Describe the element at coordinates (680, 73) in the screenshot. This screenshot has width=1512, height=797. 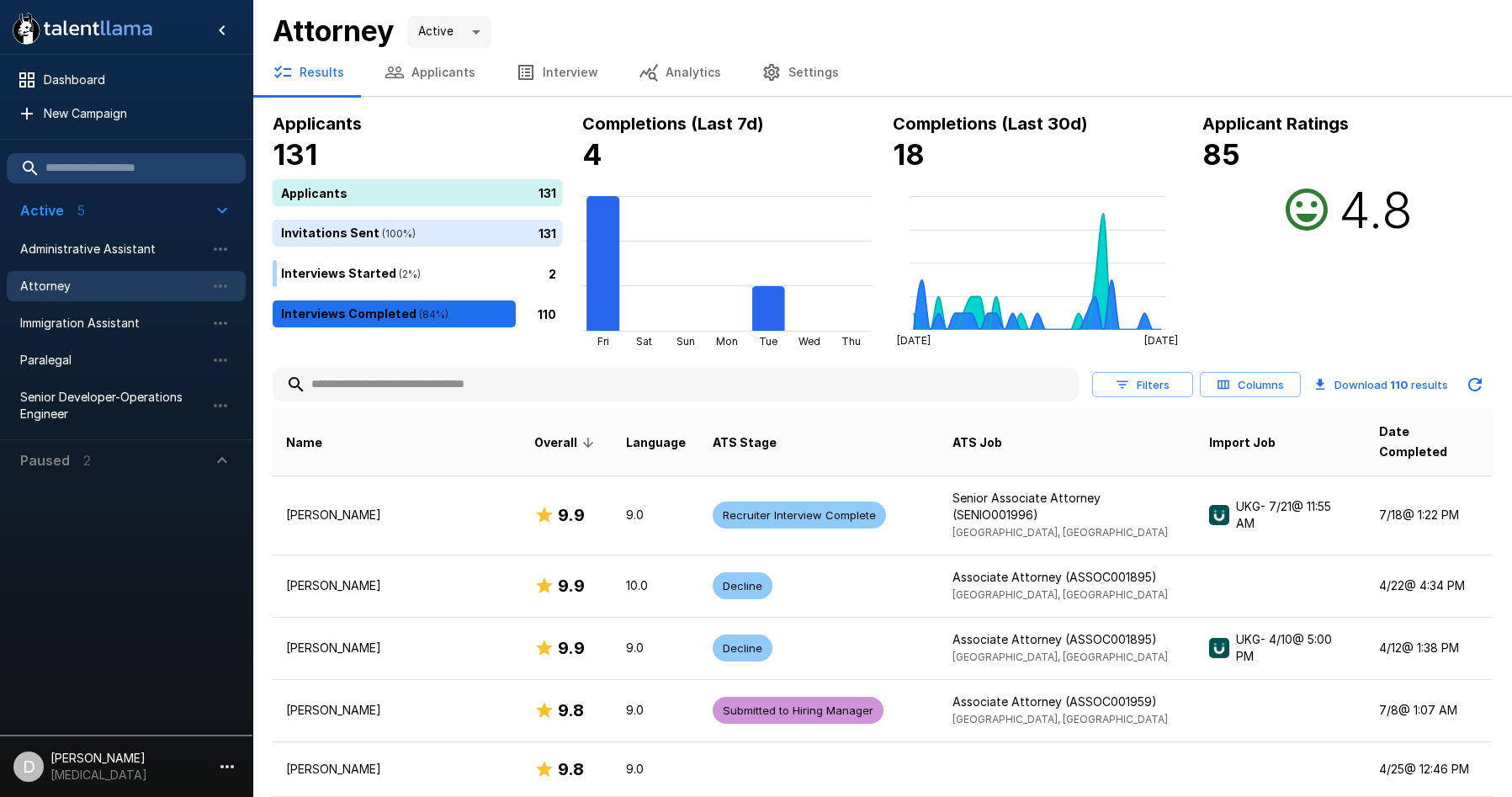
I see `button: Analytics` at that location.